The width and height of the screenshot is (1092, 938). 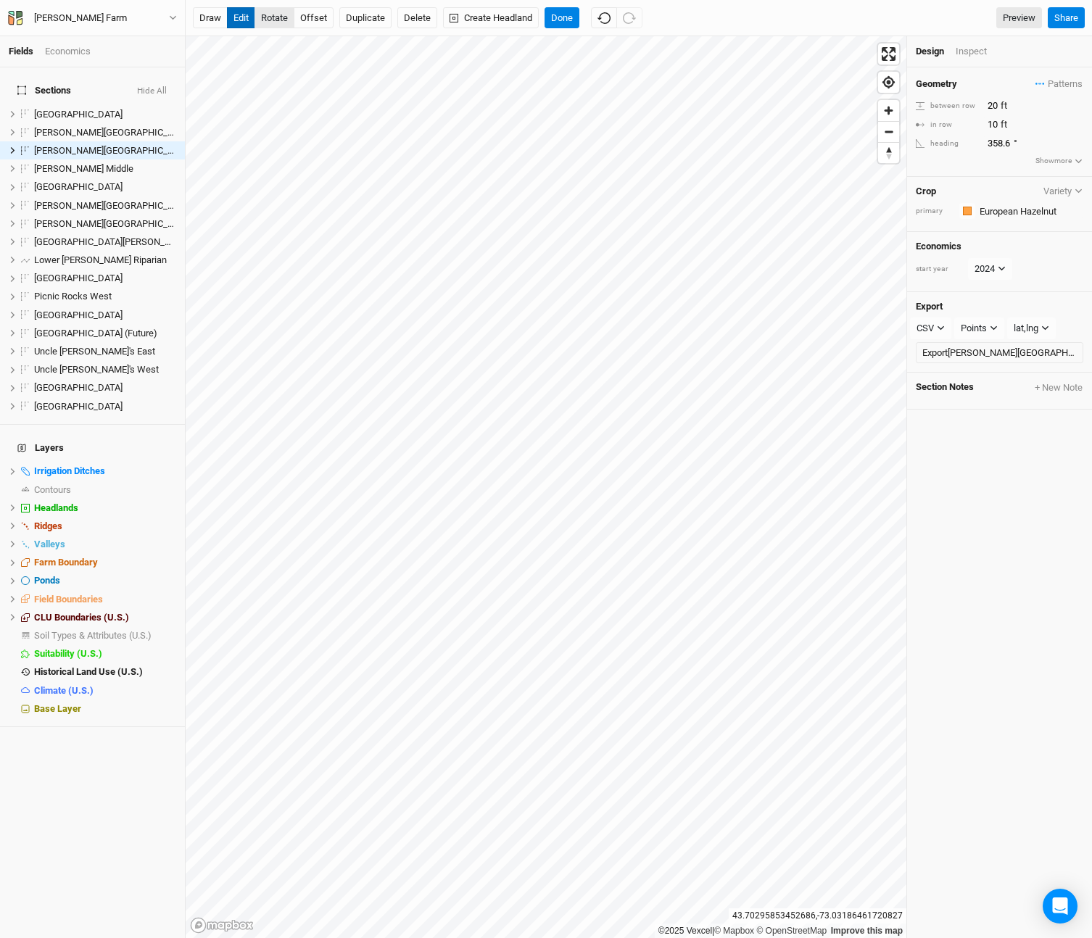 I want to click on div: Knoll Field North, so click(x=105, y=206).